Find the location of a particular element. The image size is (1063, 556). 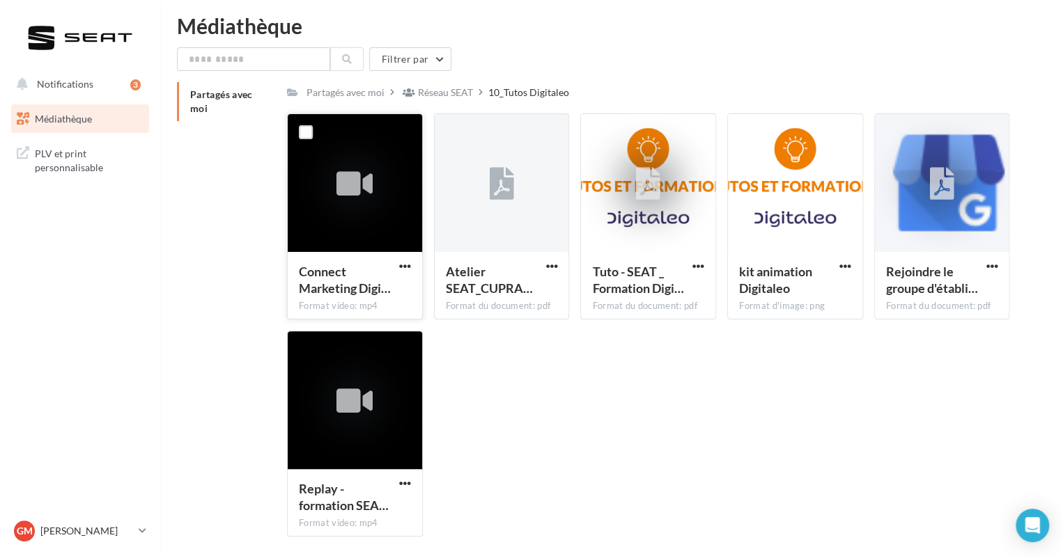

span: kit animation Digitaleo is located at coordinates (775, 280).